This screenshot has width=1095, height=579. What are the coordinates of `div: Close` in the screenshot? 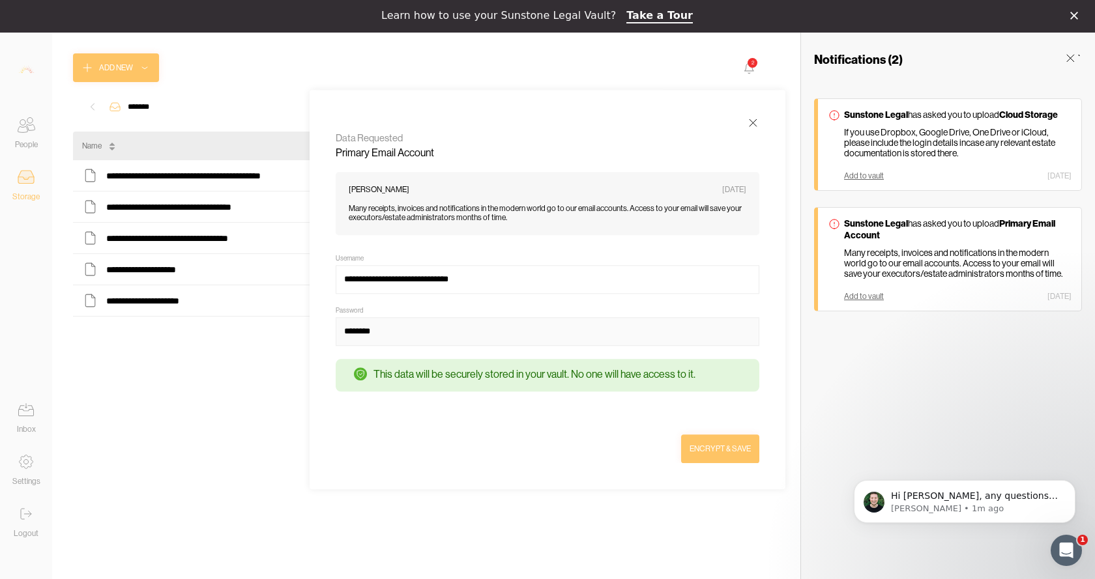 It's located at (1077, 16).